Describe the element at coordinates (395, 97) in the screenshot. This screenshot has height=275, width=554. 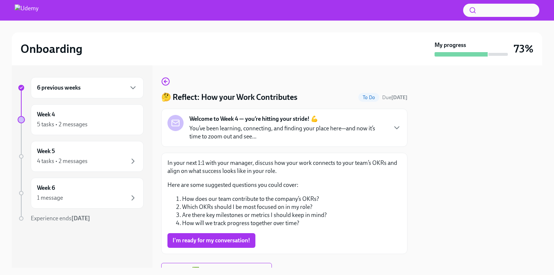
I see `span: September 6th, 2025 10:00` at that location.